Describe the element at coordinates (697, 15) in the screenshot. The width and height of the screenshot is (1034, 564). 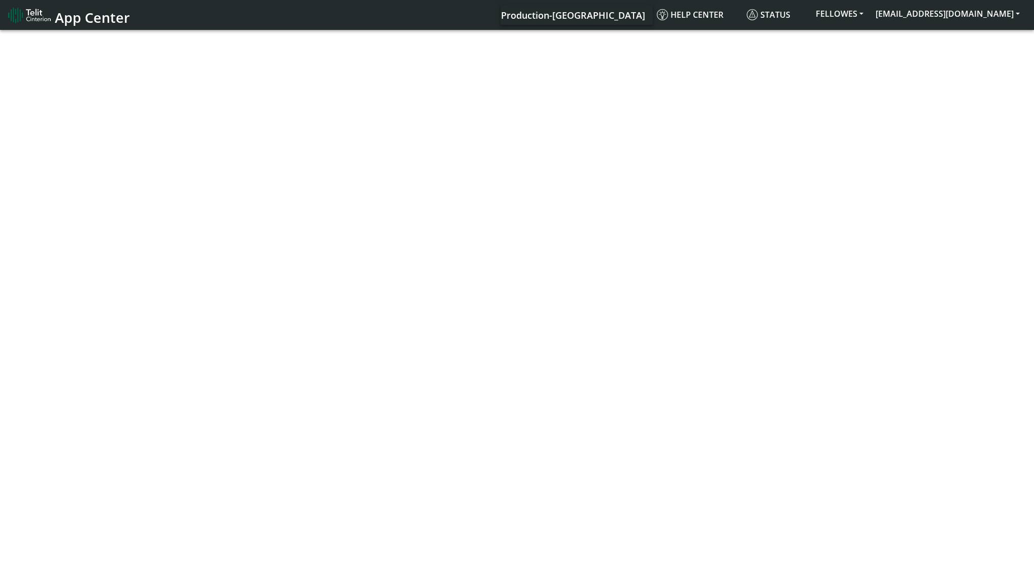
I see `a: Help center` at that location.